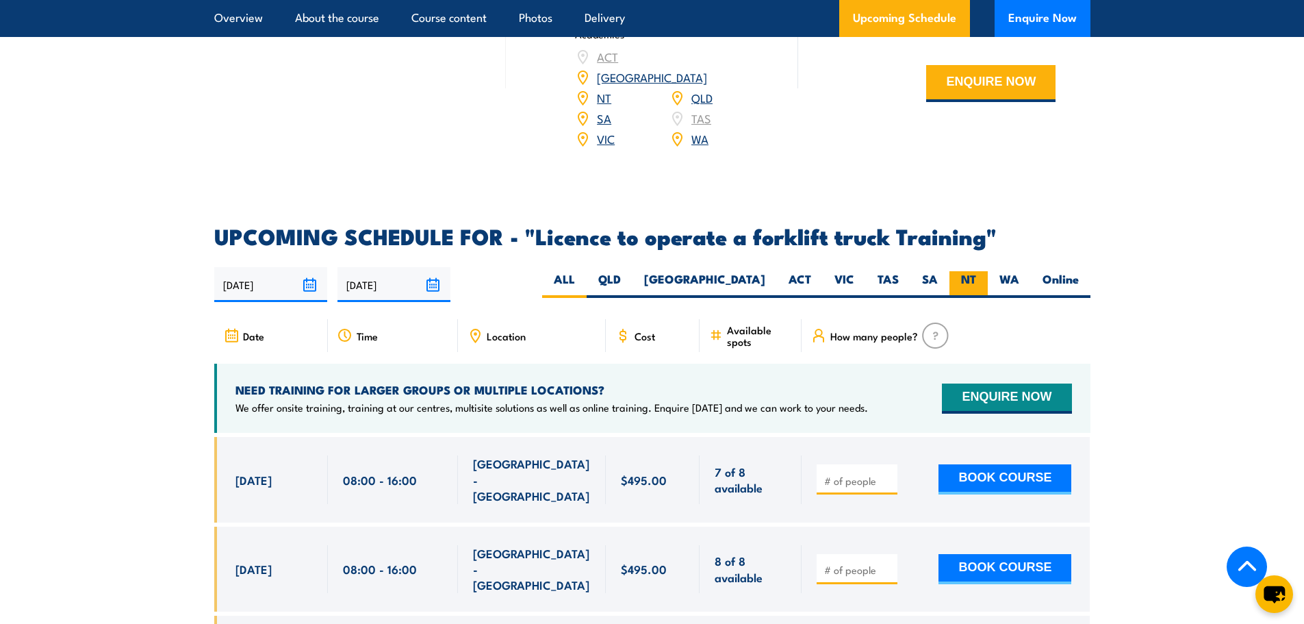  Describe the element at coordinates (609, 284) in the screenshot. I see `label: QLD` at that location.